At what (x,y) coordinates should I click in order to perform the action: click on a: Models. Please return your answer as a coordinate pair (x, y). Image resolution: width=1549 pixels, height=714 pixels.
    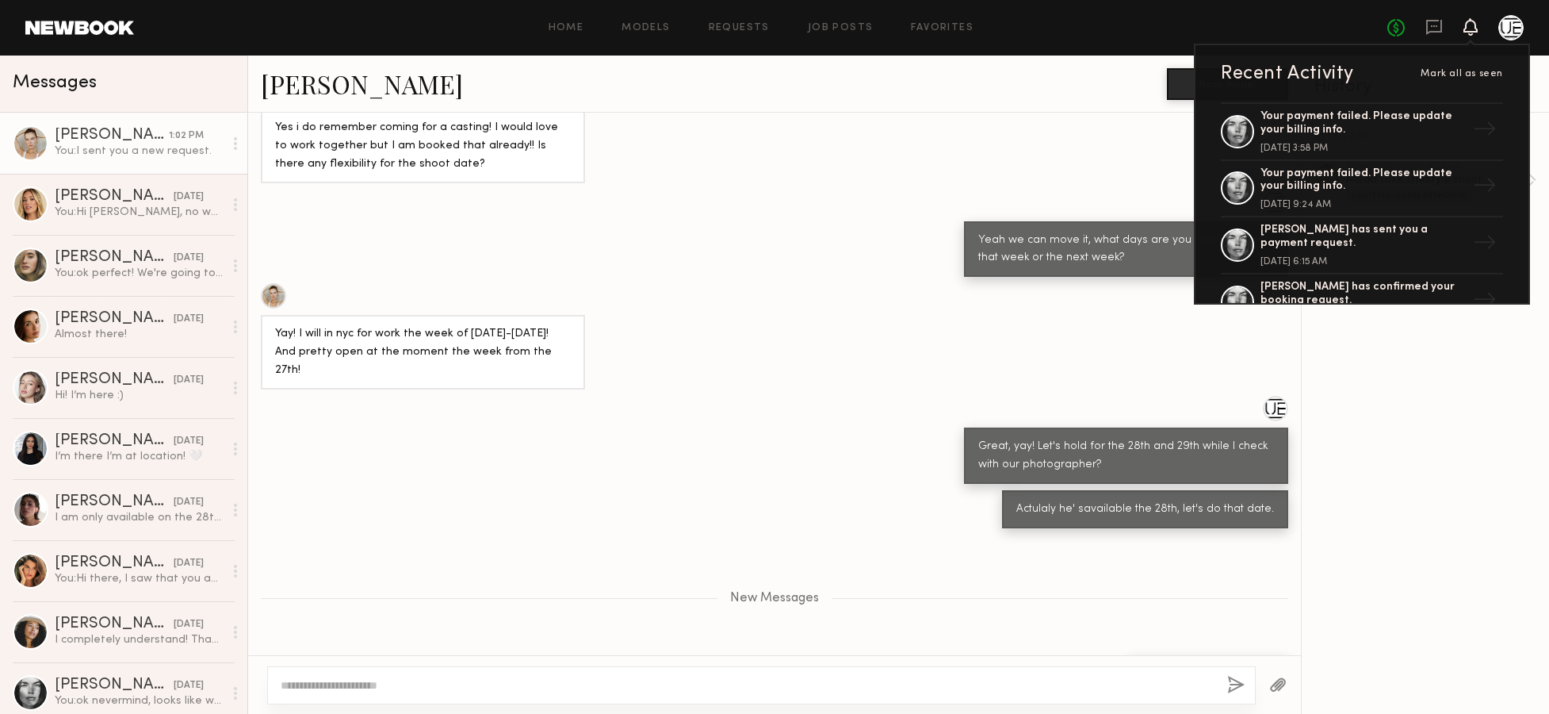
    Looking at the image, I should click on (645, 28).